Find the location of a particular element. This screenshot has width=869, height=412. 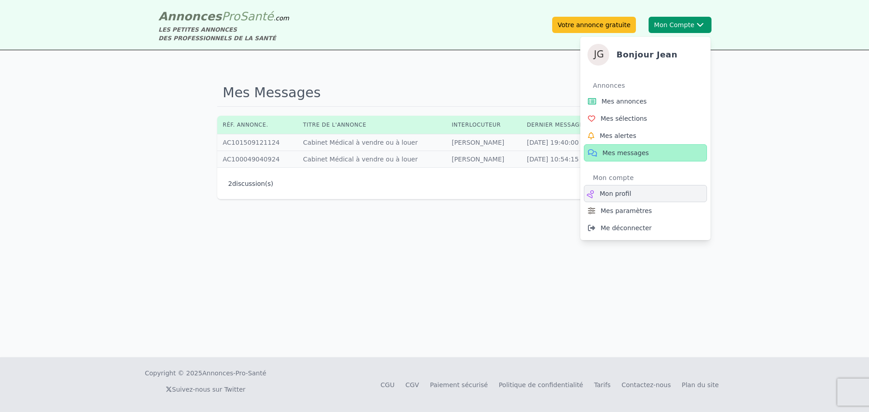

span: .com is located at coordinates (281, 18).